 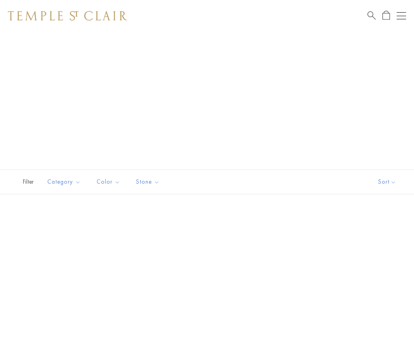 I want to click on button: Open navigation, so click(x=401, y=16).